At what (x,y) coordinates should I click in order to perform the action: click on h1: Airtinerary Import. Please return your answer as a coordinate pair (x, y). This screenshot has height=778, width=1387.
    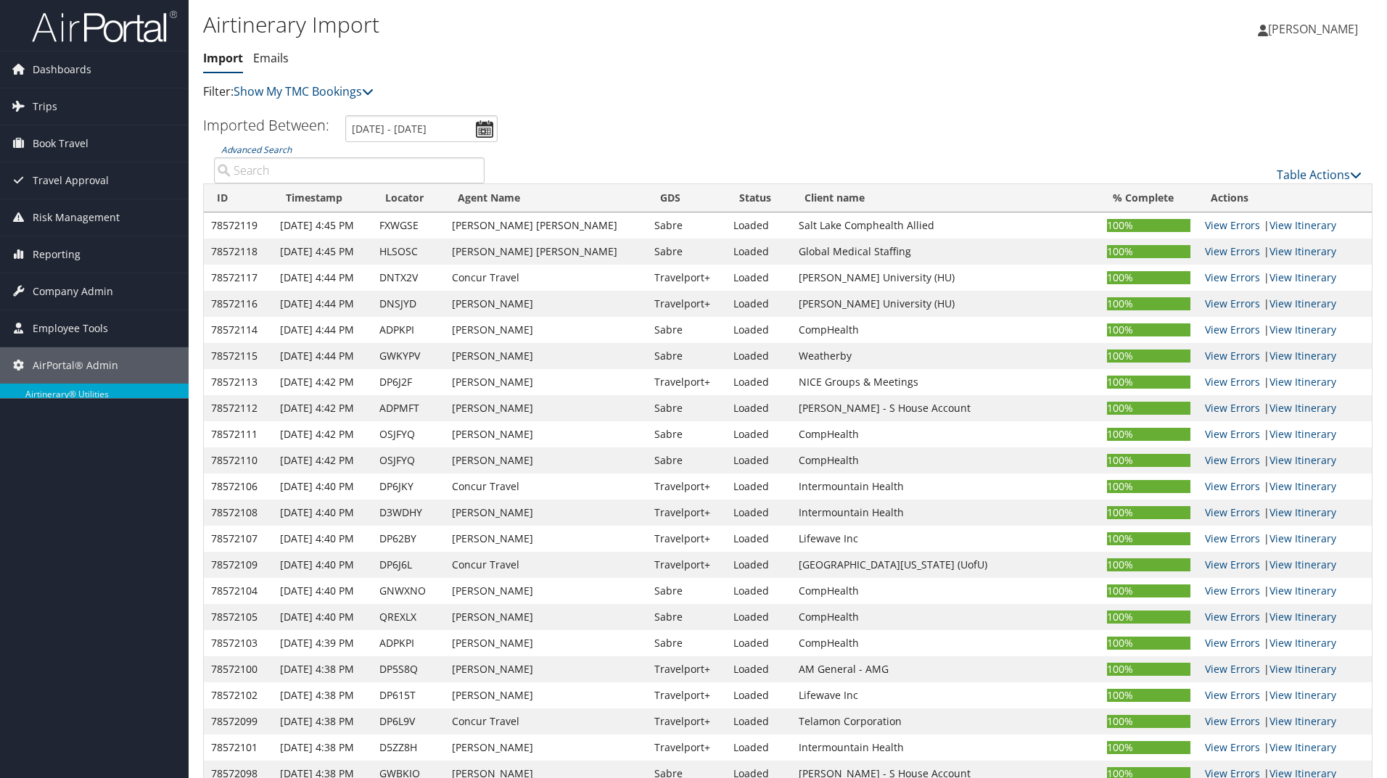
    Looking at the image, I should click on (593, 25).